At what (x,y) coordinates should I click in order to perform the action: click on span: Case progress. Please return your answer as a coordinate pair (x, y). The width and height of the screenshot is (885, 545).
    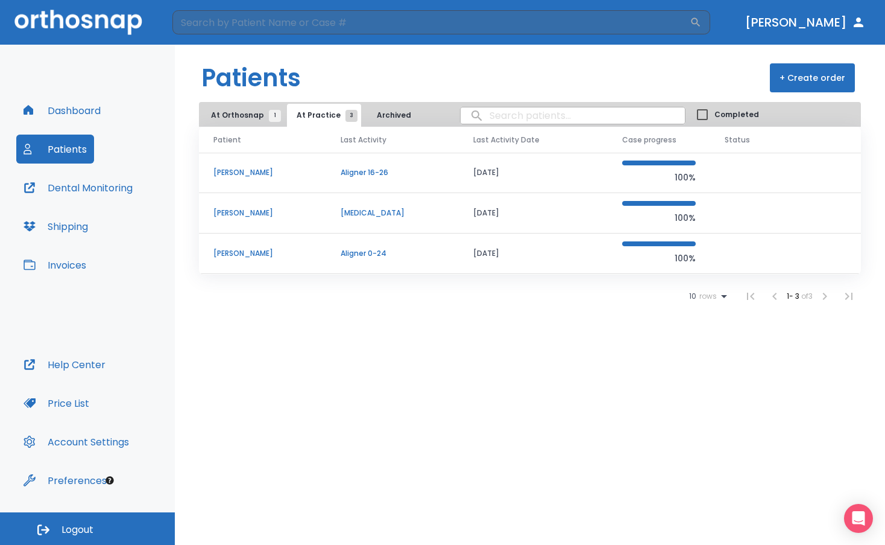
    Looking at the image, I should click on (650, 140).